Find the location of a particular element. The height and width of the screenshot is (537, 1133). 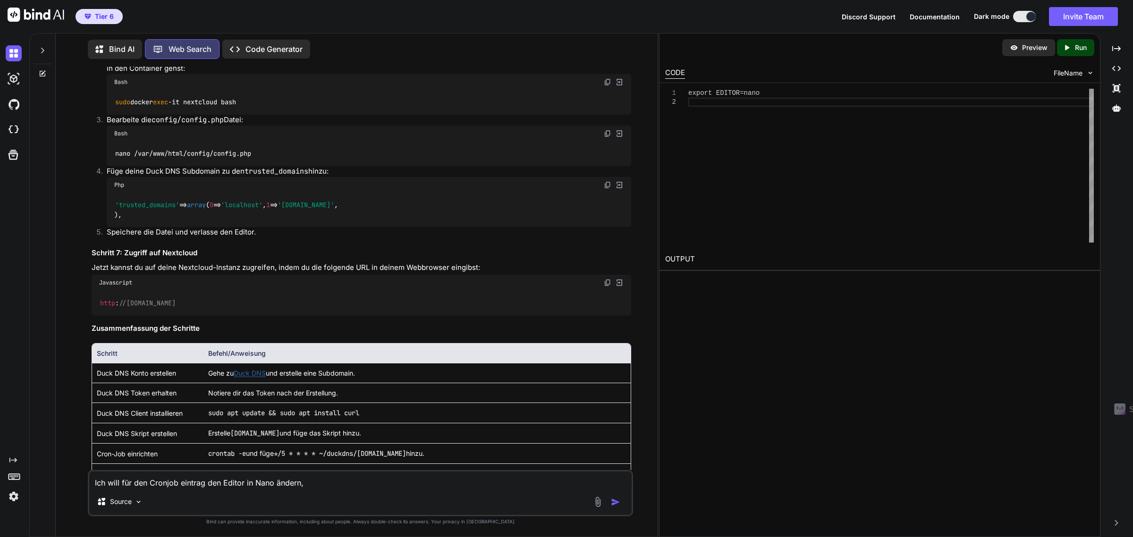

td: Duck DNS Client installieren is located at coordinates (148, 413).